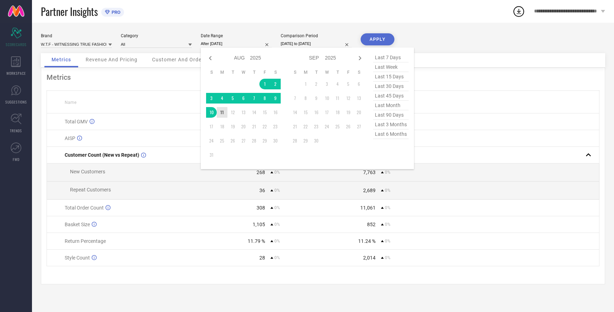 The width and height of the screenshot is (614, 312). I want to click on span: WORKSPACE, so click(16, 73).